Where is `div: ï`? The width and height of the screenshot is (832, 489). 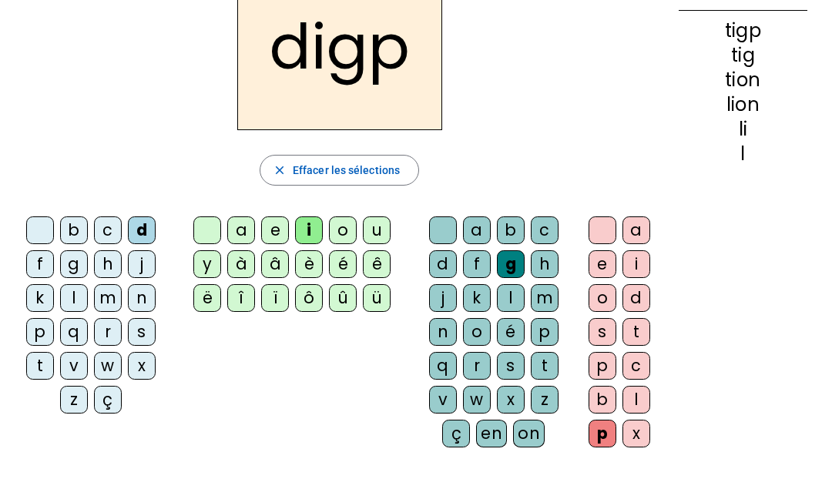
div: ï is located at coordinates (275, 298).